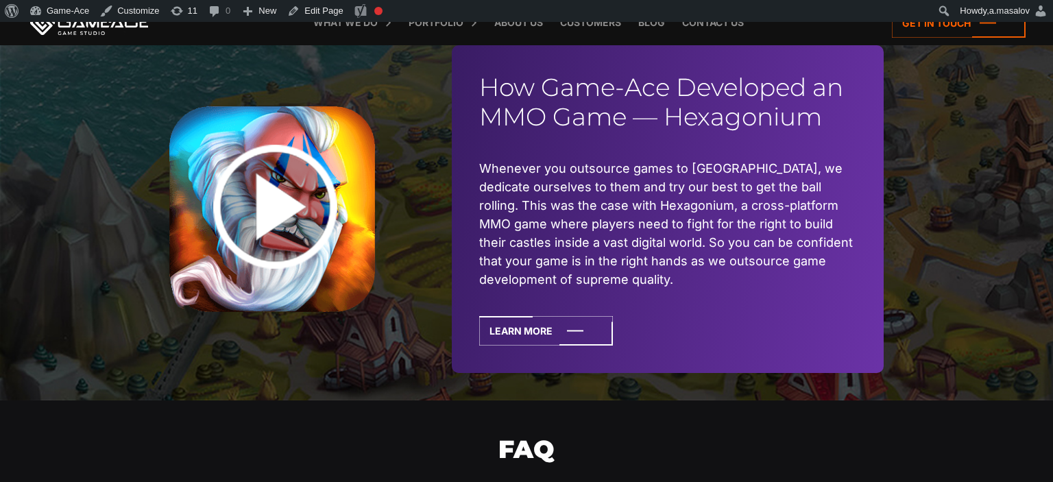  I want to click on span: a.masalov, so click(1009, 10).